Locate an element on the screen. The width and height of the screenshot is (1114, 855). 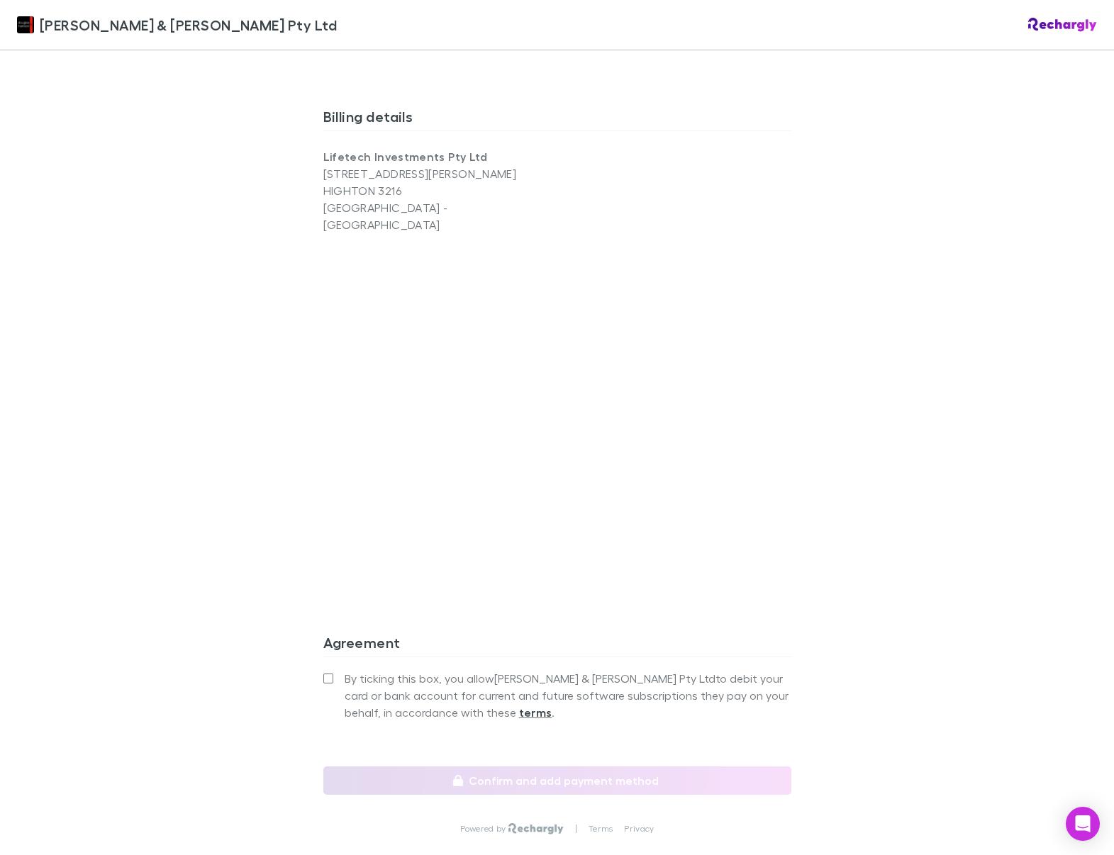
h3: Billing details is located at coordinates (557, 119).